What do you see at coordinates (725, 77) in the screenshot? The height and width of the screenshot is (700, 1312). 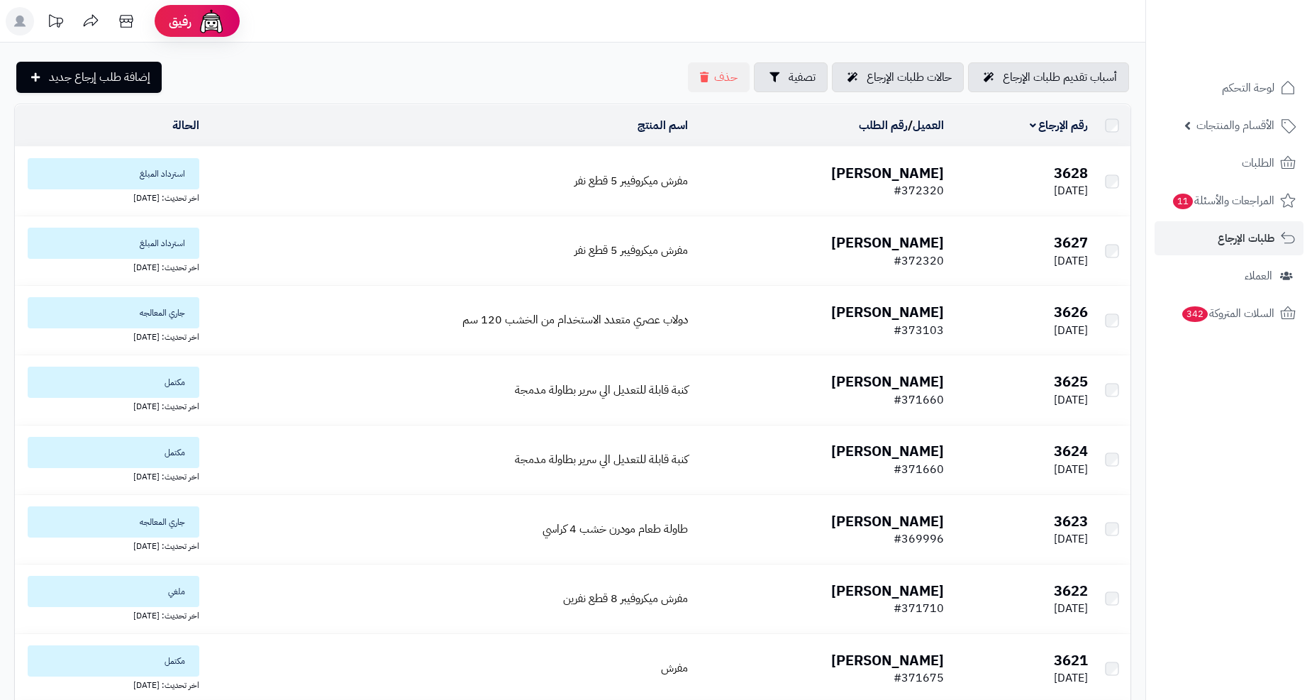 I see `span: حذف` at bounding box center [725, 77].